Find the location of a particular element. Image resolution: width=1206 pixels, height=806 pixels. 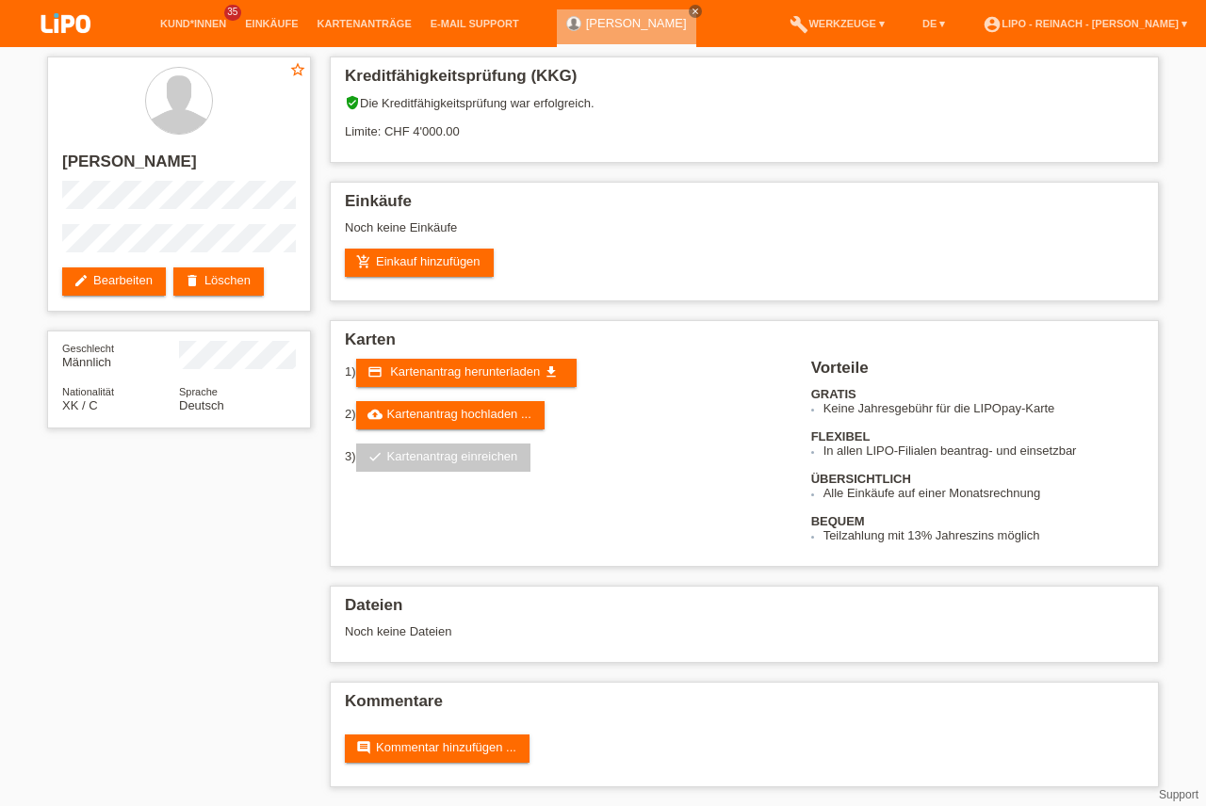

i: close is located at coordinates (695, 11).